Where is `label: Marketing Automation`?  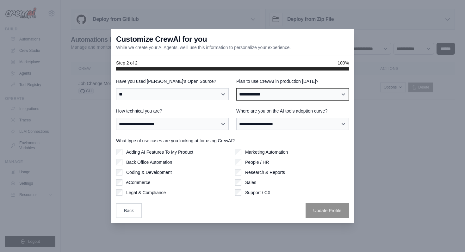
label: Marketing Automation is located at coordinates (266, 152).